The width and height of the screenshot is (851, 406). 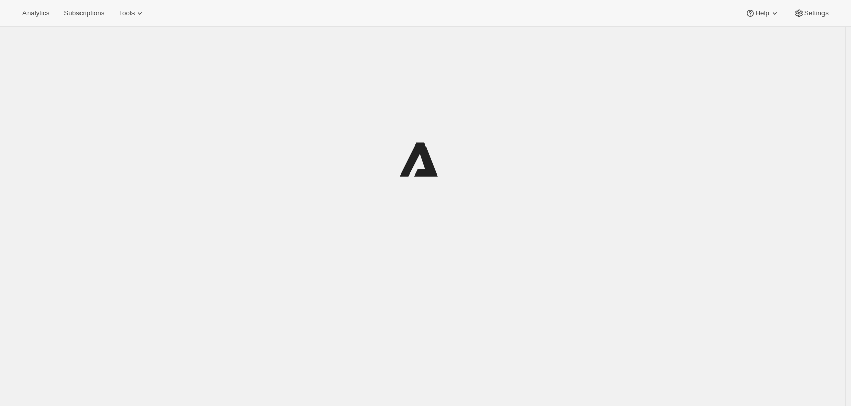 I want to click on span: Settings, so click(x=816, y=13).